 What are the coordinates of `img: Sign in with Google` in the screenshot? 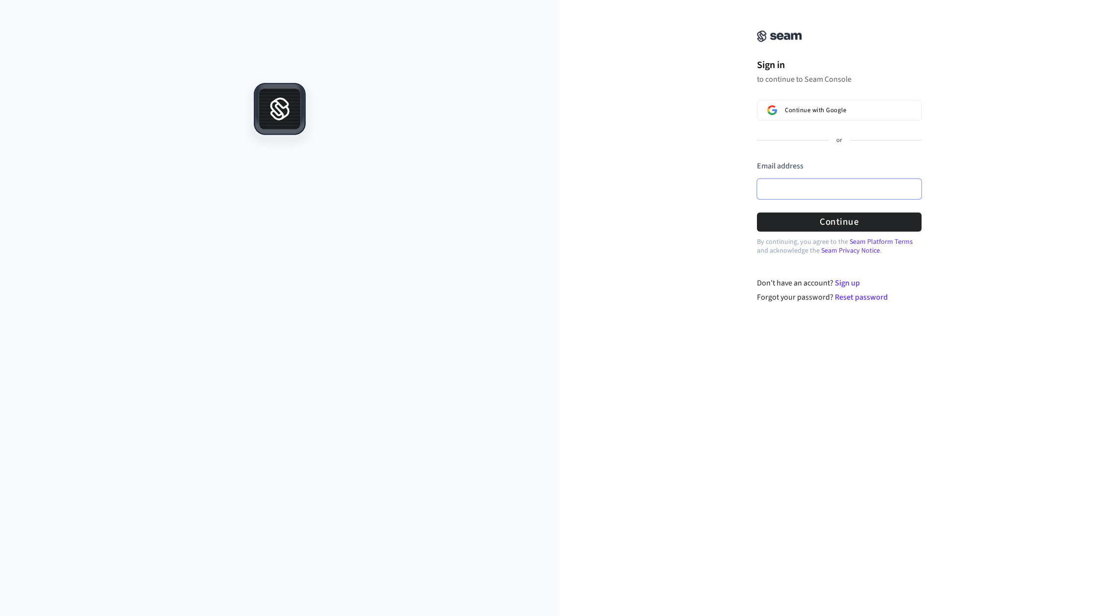 It's located at (772, 110).